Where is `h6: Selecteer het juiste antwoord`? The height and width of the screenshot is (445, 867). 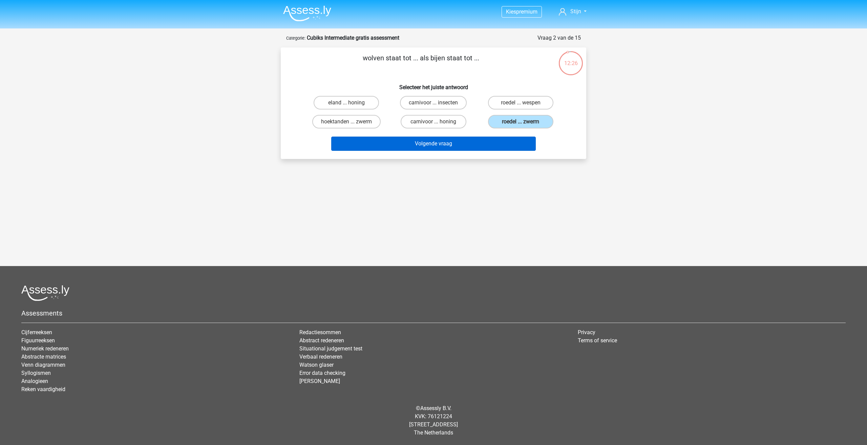
h6: Selecteer het juiste antwoord is located at coordinates (433, 84).